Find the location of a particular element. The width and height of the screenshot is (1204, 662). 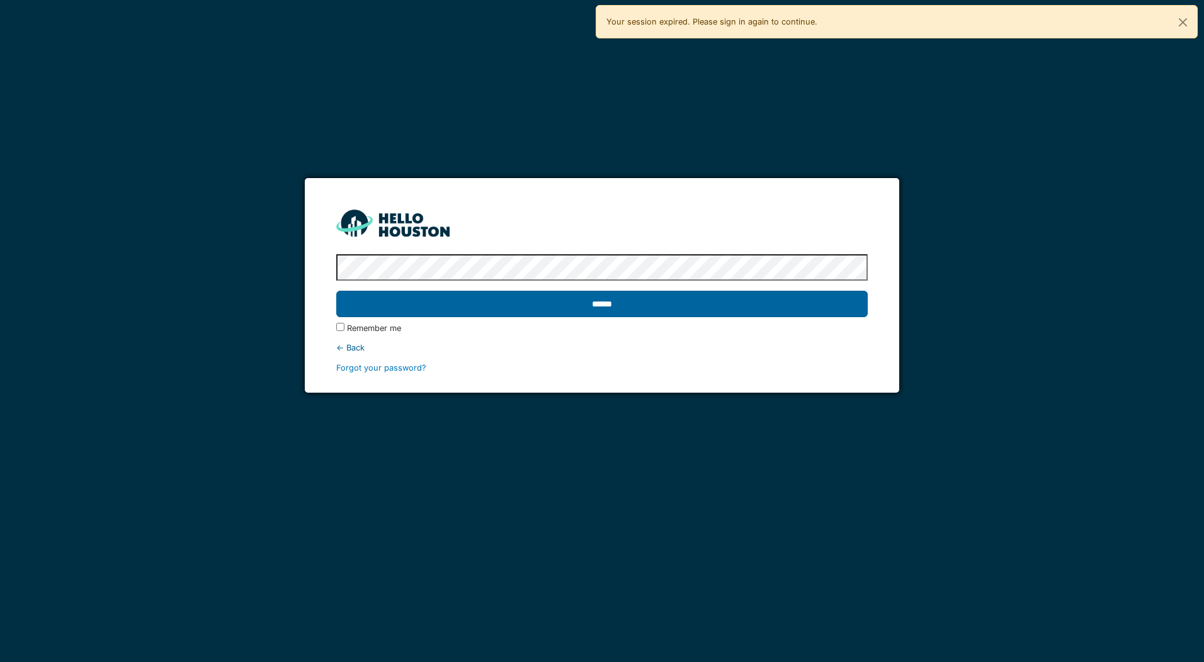

button: Close is located at coordinates (1182, 22).